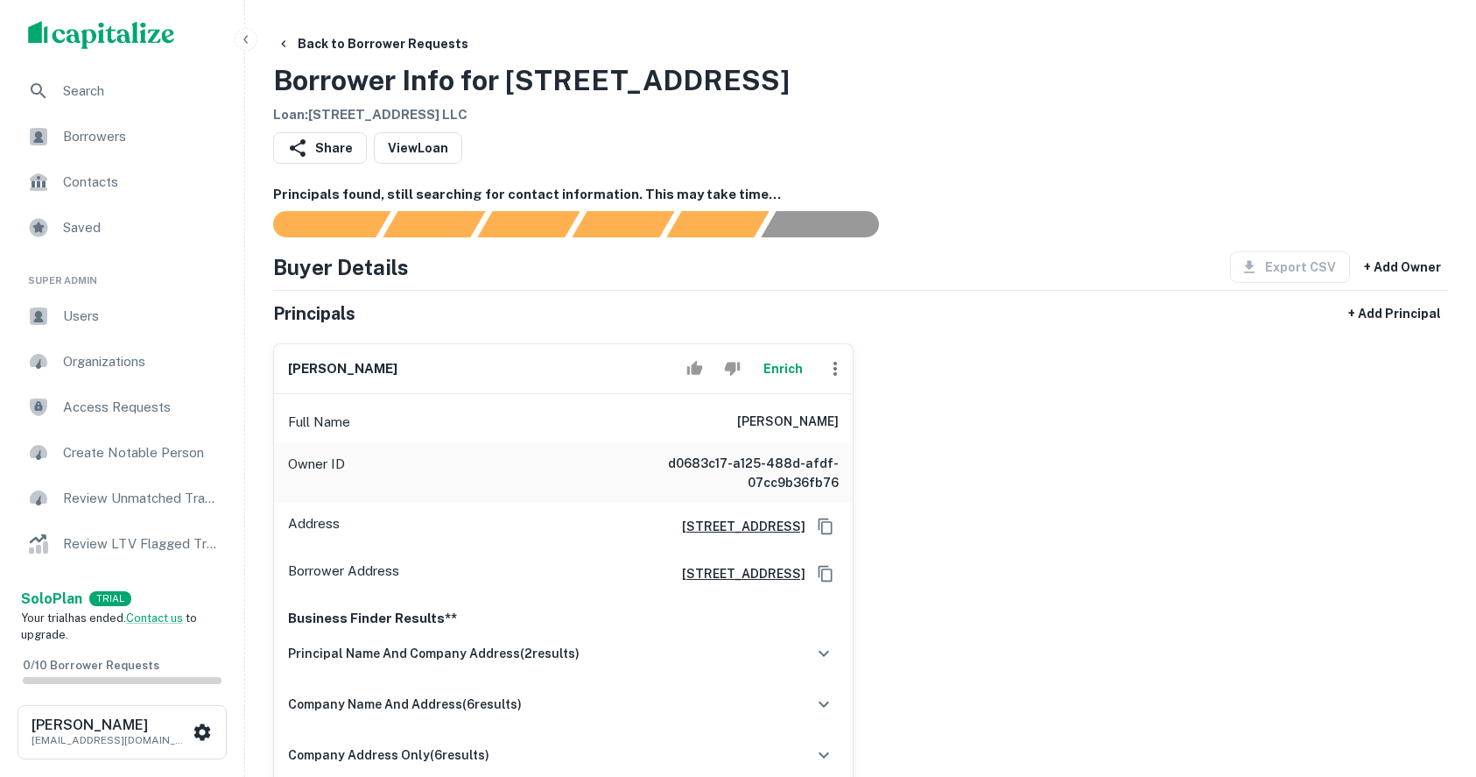  Describe the element at coordinates (372, 44) in the screenshot. I see `button: Back to Borrower Requests` at that location.